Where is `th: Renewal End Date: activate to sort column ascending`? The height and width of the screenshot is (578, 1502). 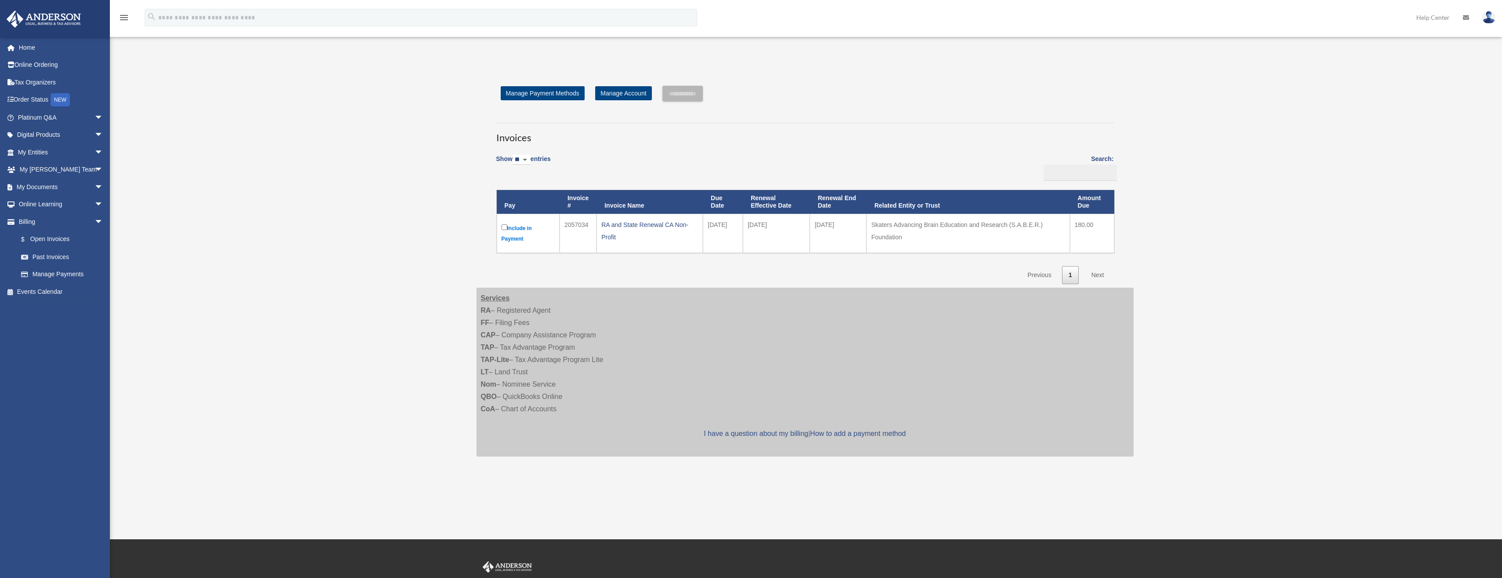
th: Renewal End Date: activate to sort column ascending is located at coordinates (838, 202).